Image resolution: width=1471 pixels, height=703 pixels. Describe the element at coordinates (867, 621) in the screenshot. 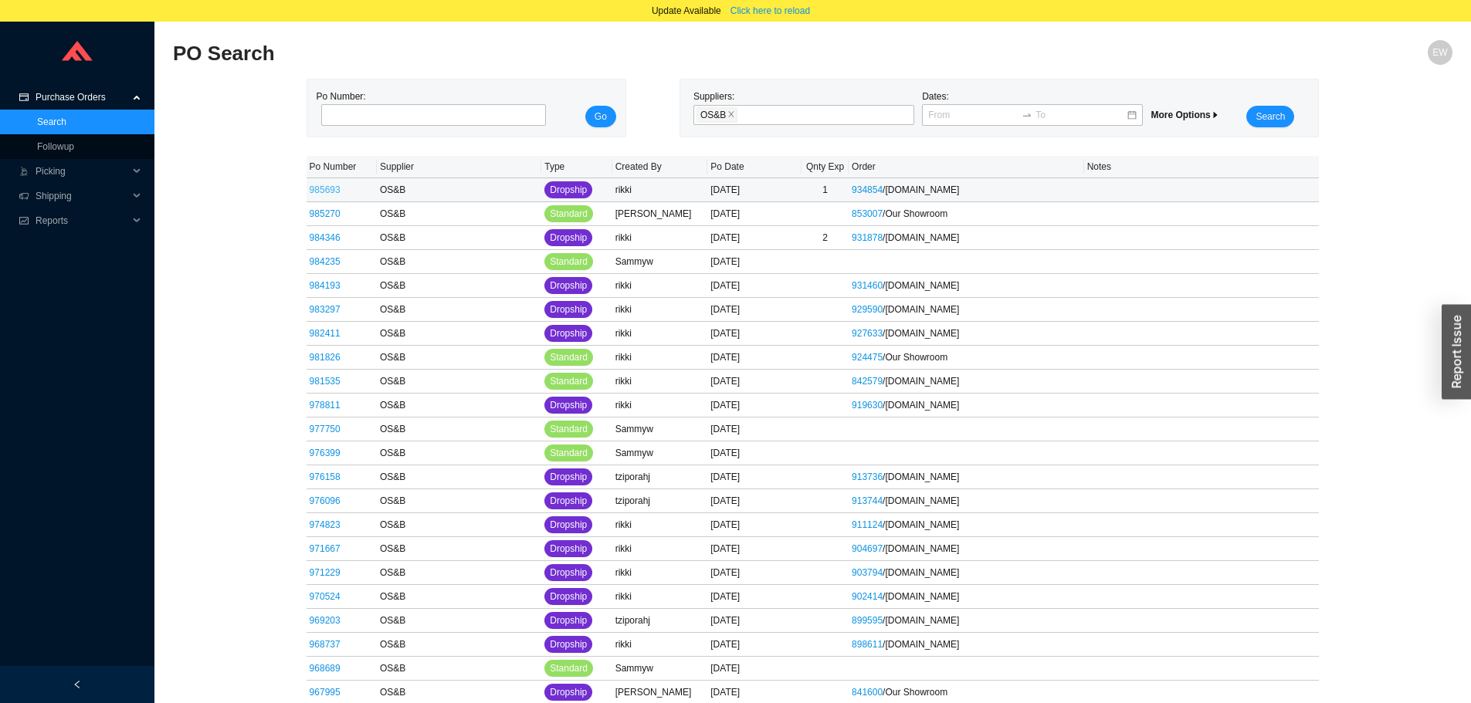

I see `a: 899595` at that location.